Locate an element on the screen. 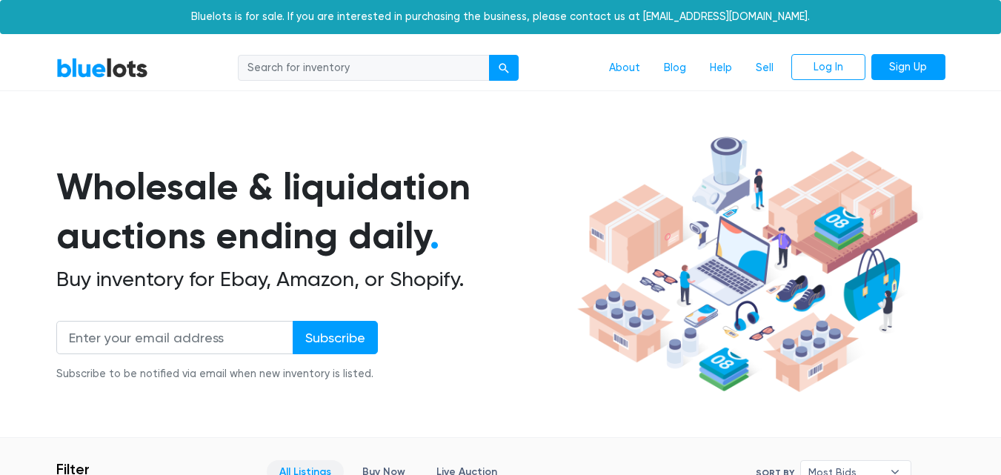 The height and width of the screenshot is (475, 1001). input: Subscribe is located at coordinates (335, 337).